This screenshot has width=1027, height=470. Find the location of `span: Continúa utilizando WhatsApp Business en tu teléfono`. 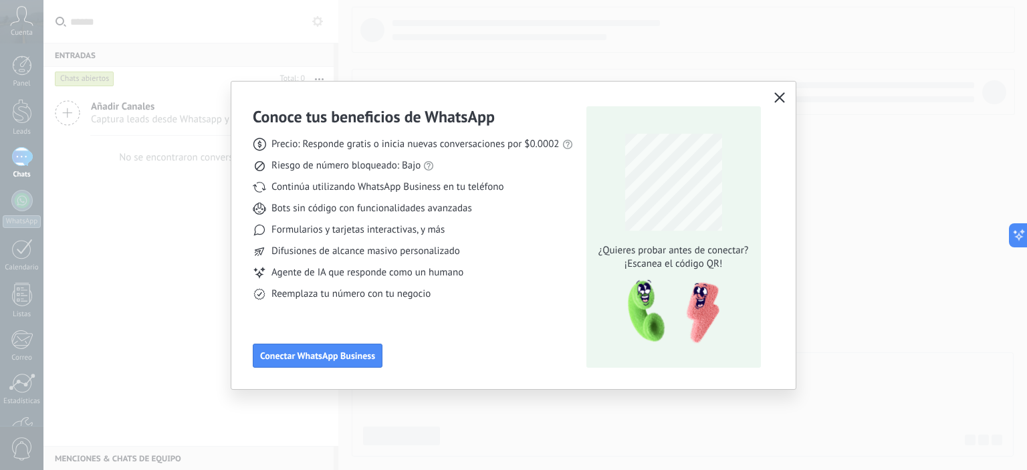

span: Continúa utilizando WhatsApp Business en tu teléfono is located at coordinates (387, 187).